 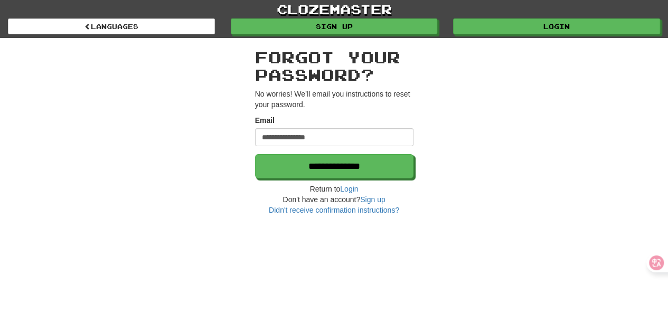 What do you see at coordinates (334, 99) in the screenshot?
I see `p: No worries! We’ll email you instructions to reset your password.` at bounding box center [334, 99].